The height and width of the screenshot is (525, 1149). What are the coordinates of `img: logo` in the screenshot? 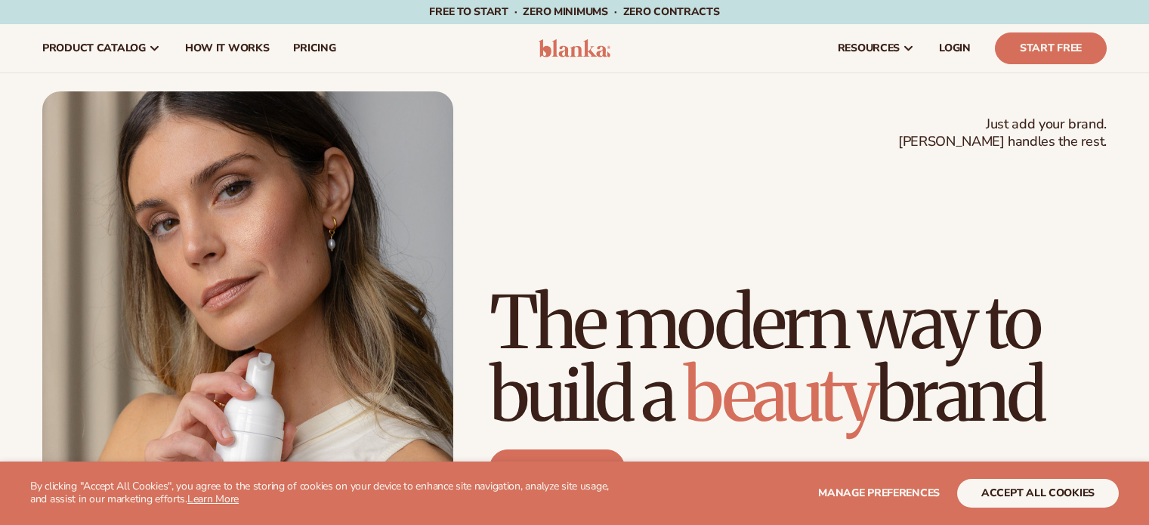 It's located at (574, 48).